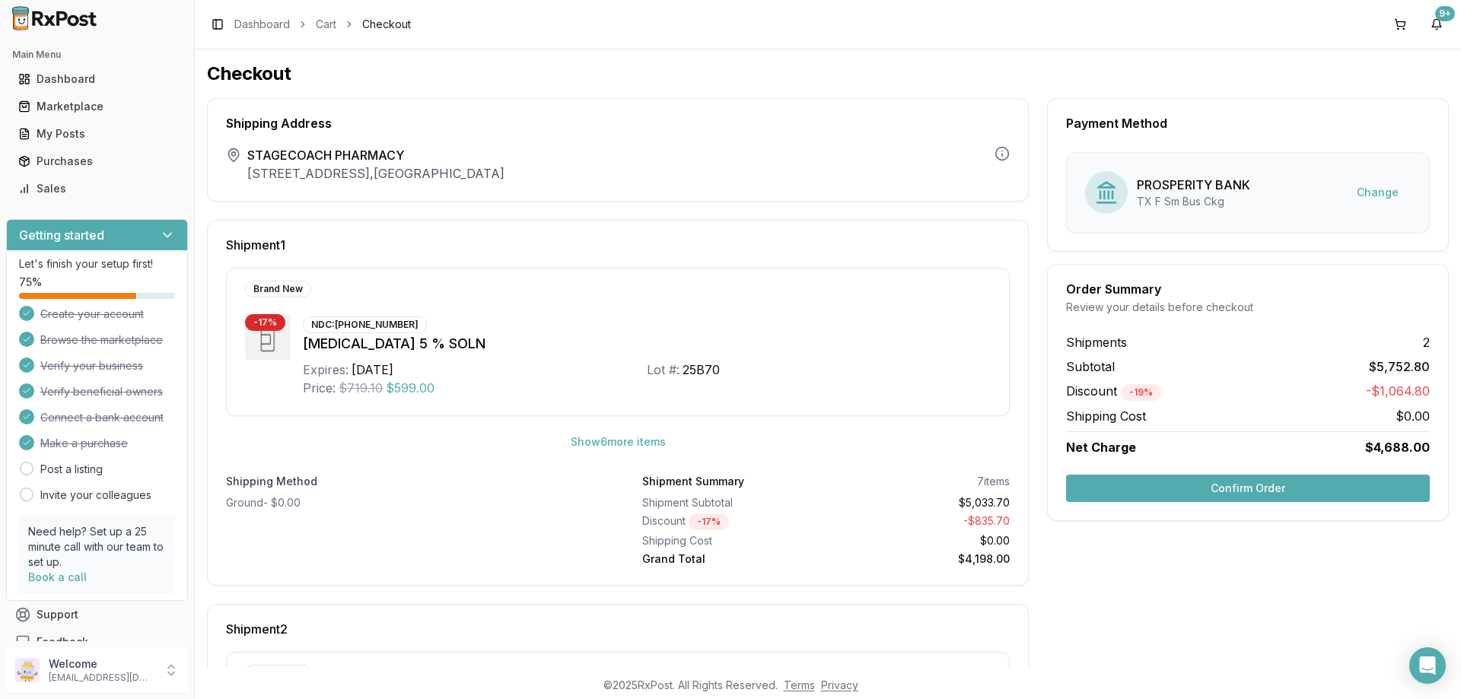 The image size is (1461, 699). I want to click on span: Discount, so click(1113, 391).